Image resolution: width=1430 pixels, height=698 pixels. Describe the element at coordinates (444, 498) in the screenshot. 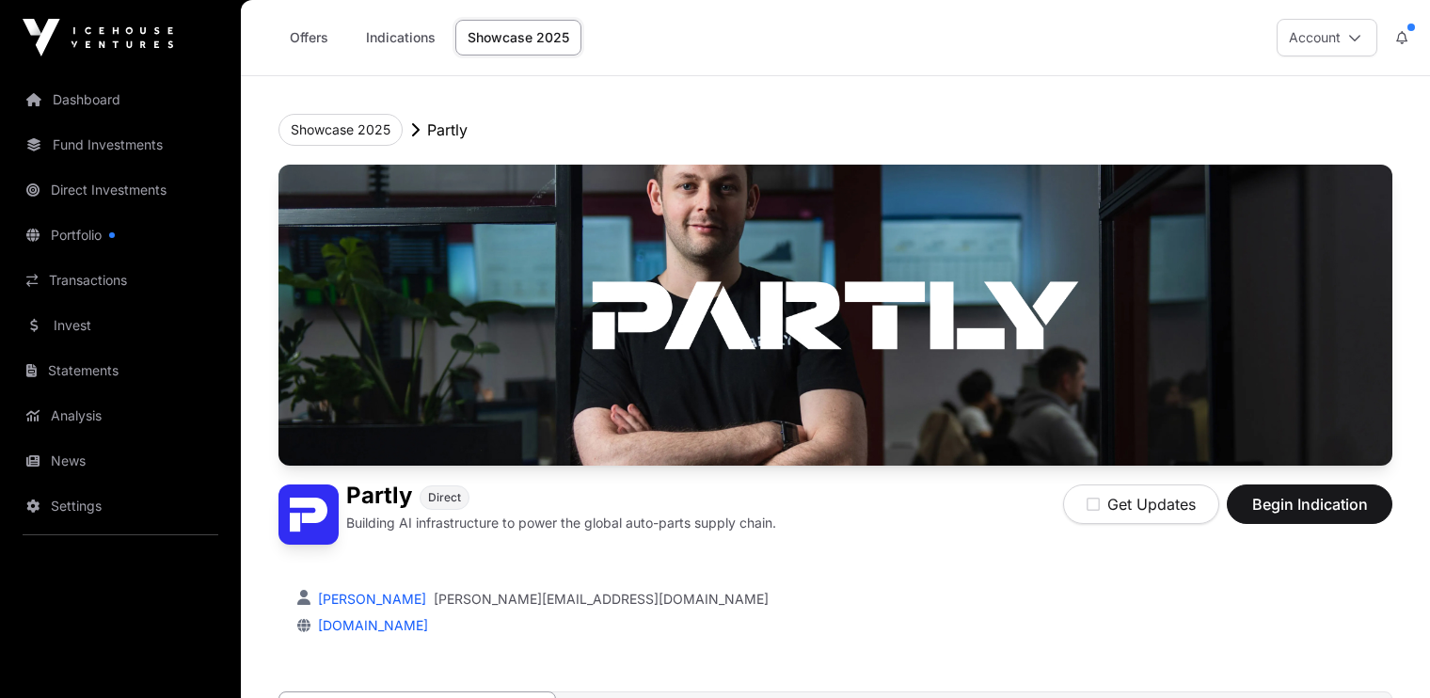

I see `span: Direct` at that location.